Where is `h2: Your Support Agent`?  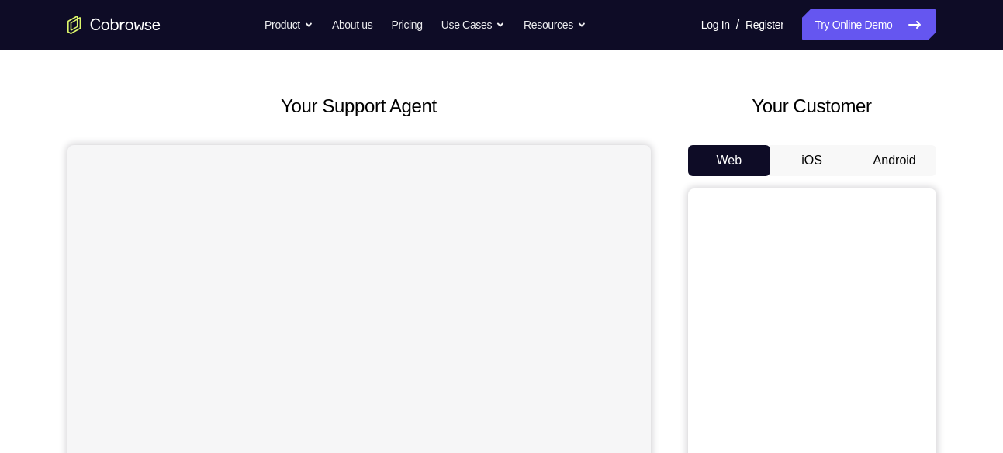 h2: Your Support Agent is located at coordinates (359, 106).